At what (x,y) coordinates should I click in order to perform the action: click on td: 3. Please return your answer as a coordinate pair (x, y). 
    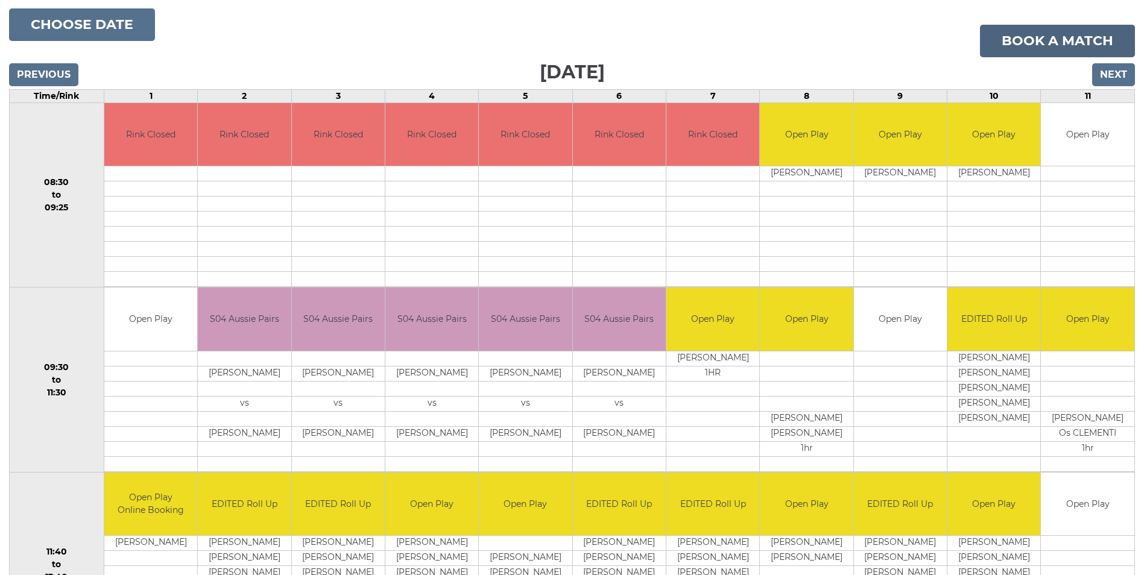
    Looking at the image, I should click on (338, 96).